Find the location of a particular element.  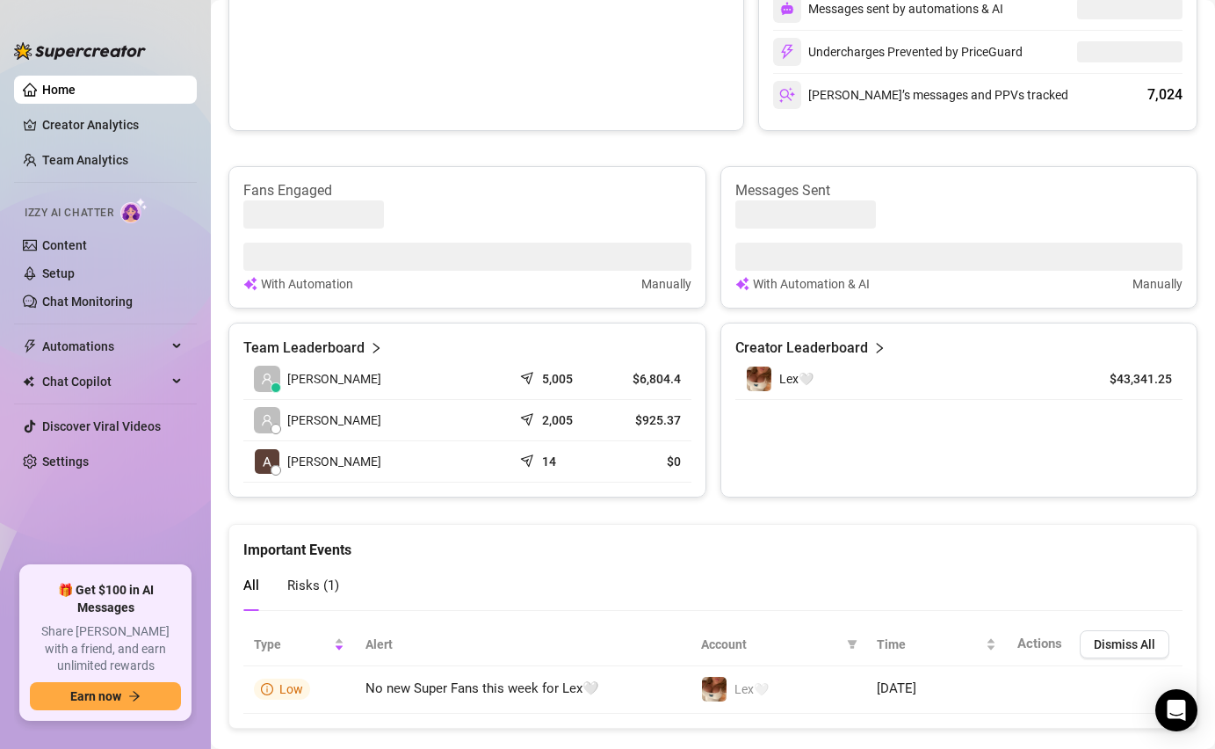

span: arrow-right is located at coordinates (134, 696).